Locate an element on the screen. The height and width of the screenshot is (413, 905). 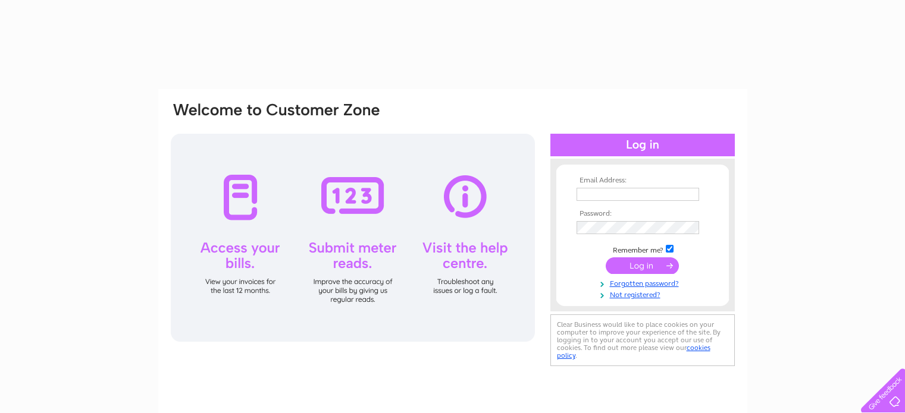
th: Password: is located at coordinates (643, 214).